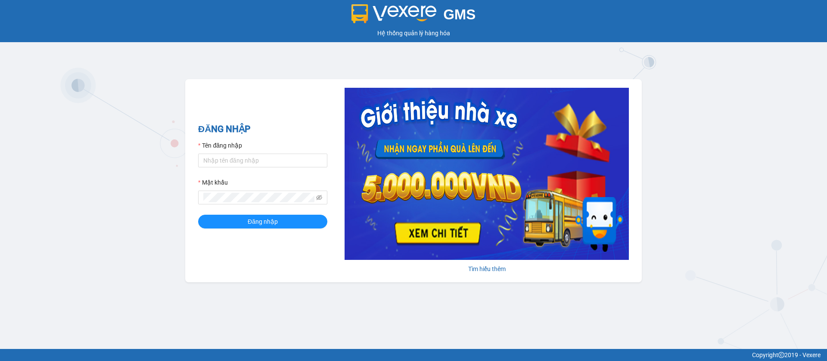 The image size is (827, 361). I want to click on input: Tên đăng nhập, so click(263, 161).